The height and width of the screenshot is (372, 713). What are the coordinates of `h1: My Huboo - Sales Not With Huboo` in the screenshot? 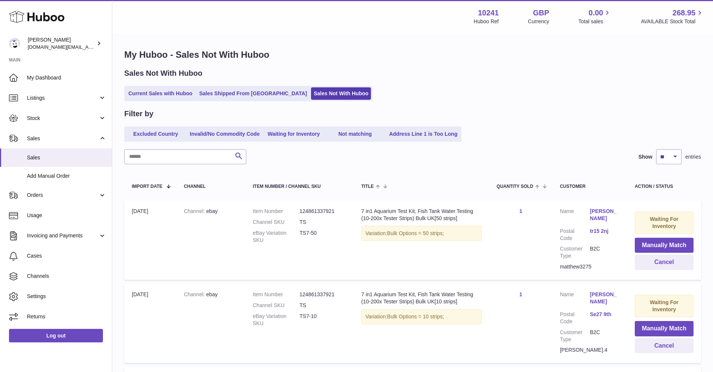 It's located at (413, 55).